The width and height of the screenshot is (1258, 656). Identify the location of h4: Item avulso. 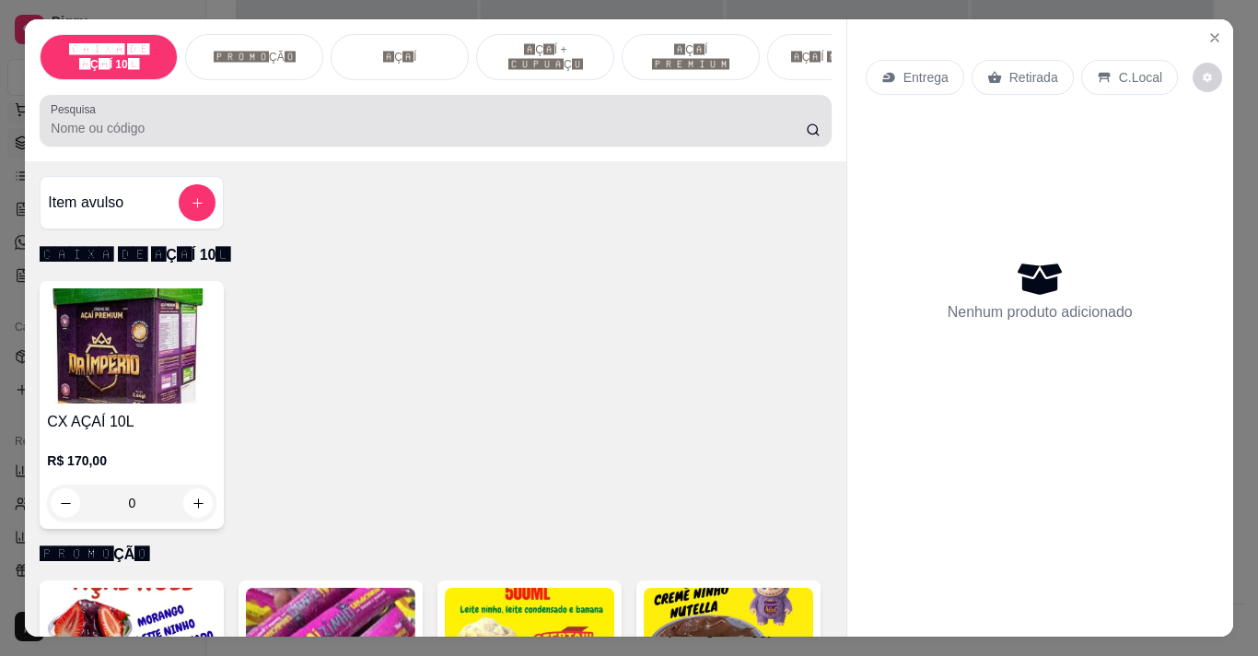
(86, 203).